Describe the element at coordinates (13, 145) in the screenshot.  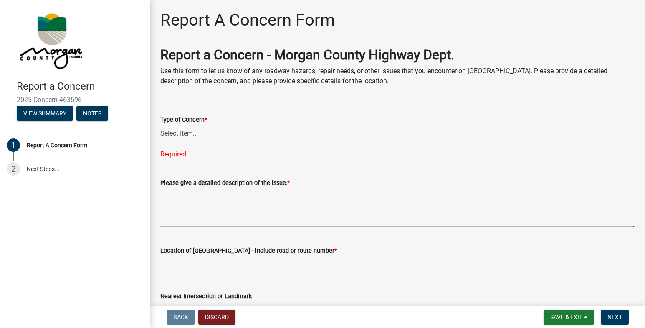
I see `div: 1` at that location.